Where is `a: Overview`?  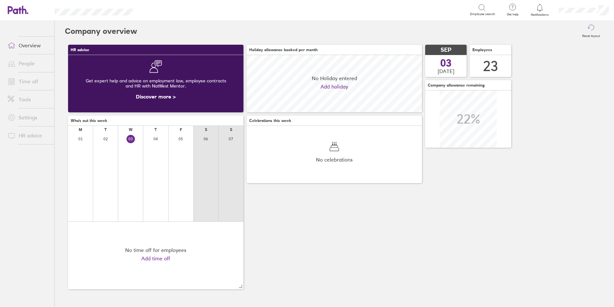
a: Overview is located at coordinates (28, 45).